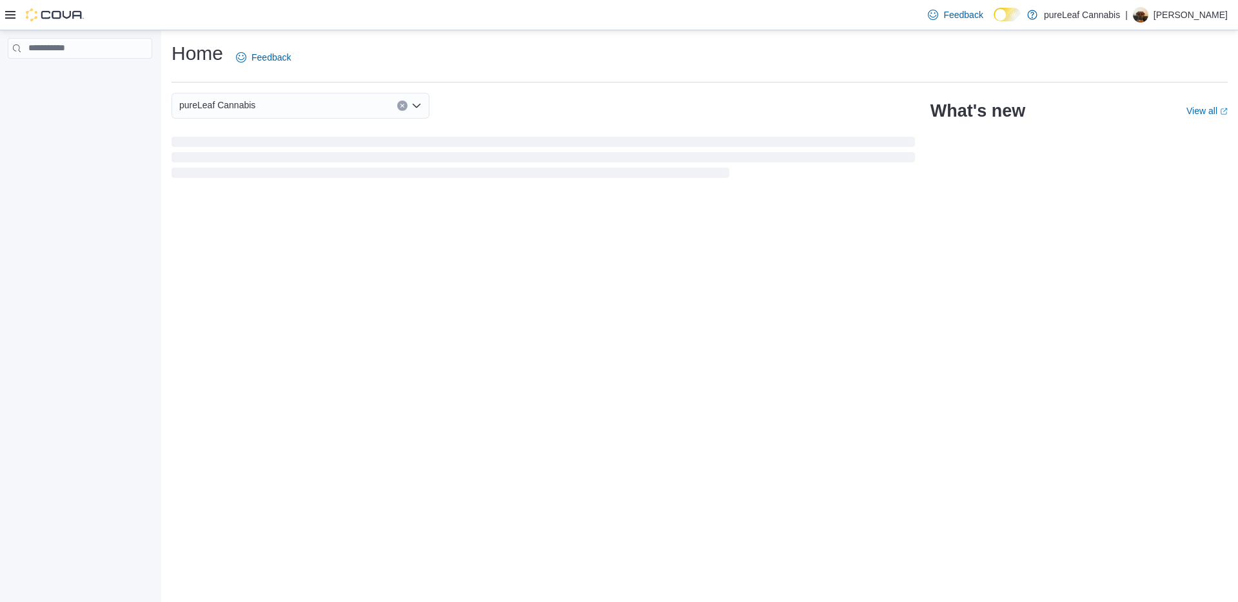 Image resolution: width=1238 pixels, height=602 pixels. Describe the element at coordinates (1141, 15) in the screenshot. I see `div: Michael Dey` at that location.